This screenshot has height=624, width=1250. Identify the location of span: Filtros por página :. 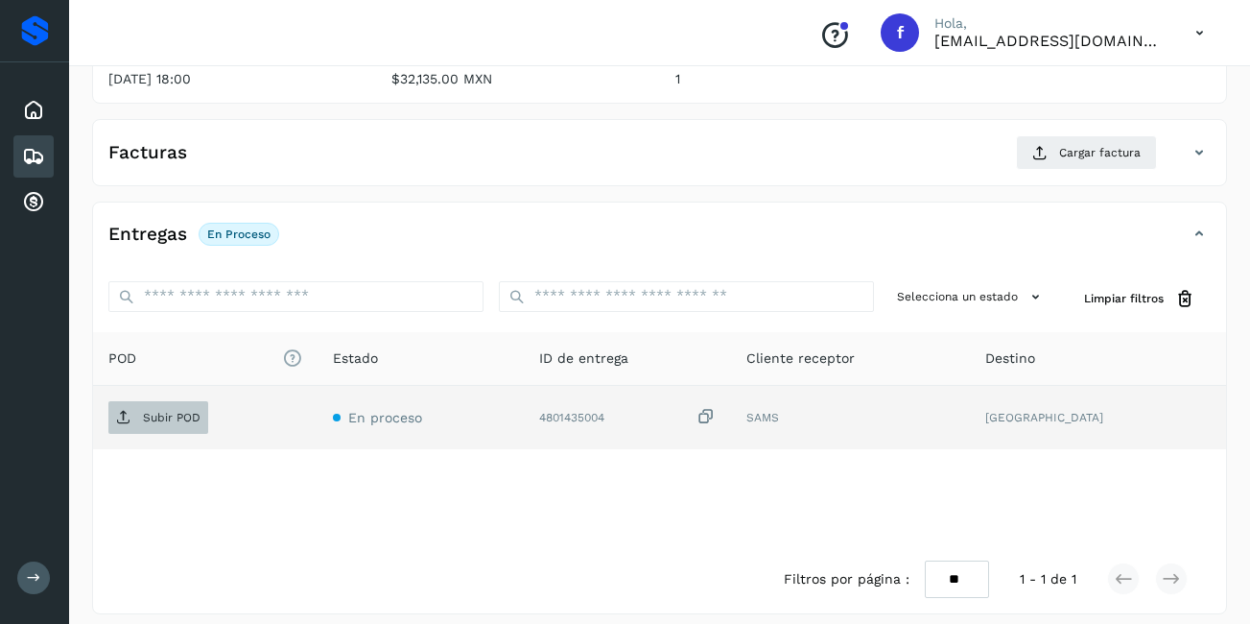
(846, 579).